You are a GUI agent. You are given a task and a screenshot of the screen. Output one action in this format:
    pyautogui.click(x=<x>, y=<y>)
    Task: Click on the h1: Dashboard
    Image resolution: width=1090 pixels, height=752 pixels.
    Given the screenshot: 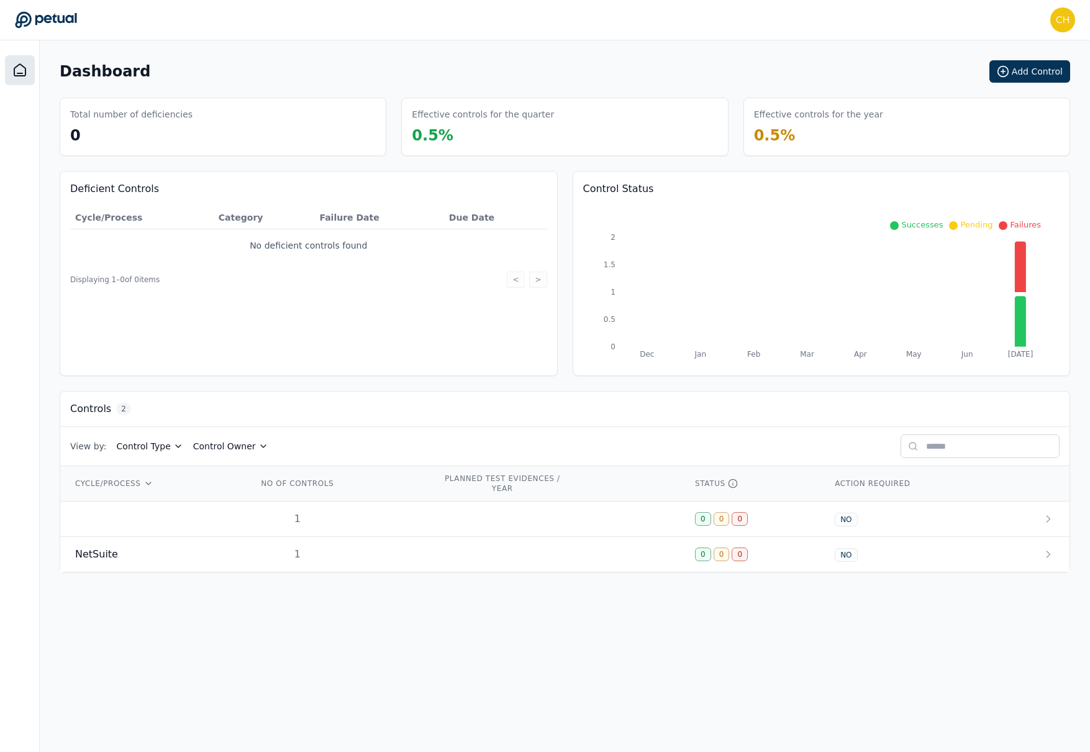 What is the action you would take?
    pyautogui.click(x=105, y=71)
    